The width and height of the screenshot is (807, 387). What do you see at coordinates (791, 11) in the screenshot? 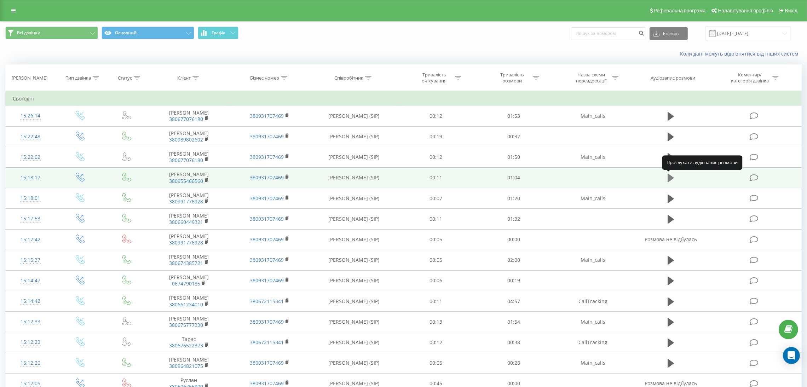
I see `span: Вихід` at bounding box center [791, 11].